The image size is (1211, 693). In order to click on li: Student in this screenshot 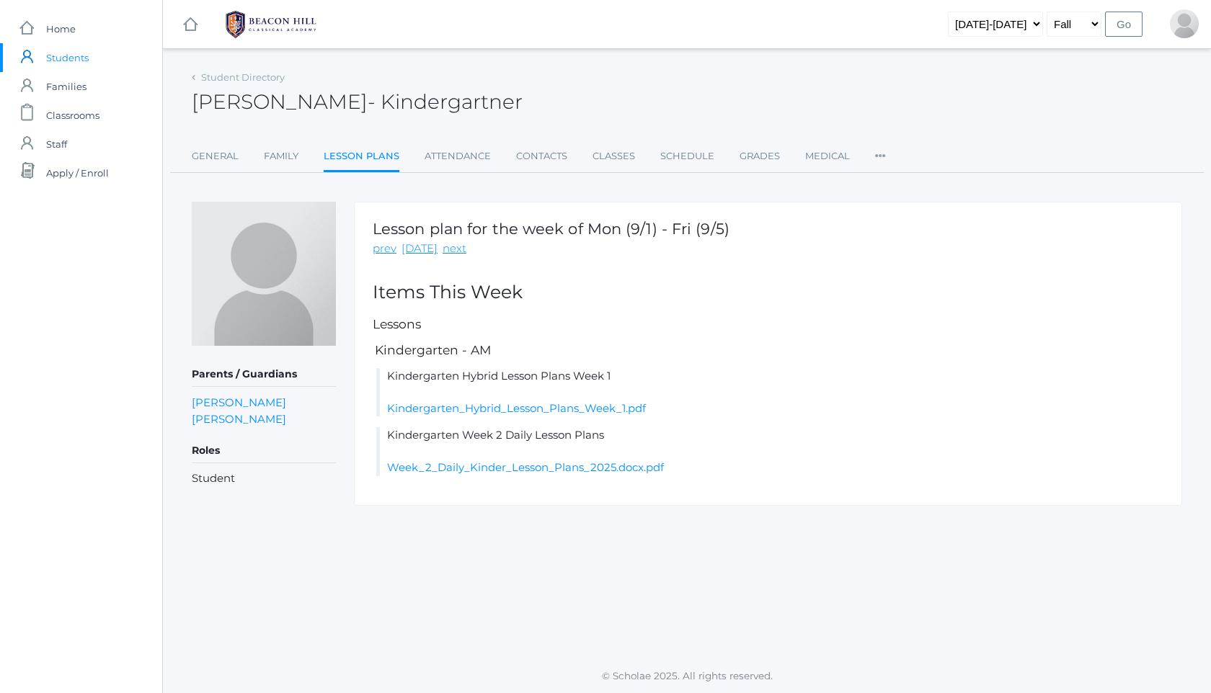, I will do `click(264, 479)`.